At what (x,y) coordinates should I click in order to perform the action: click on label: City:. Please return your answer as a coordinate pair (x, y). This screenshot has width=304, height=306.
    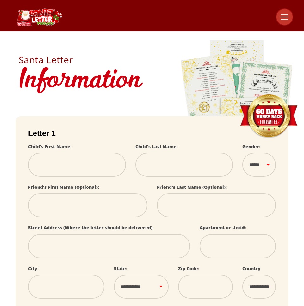
    Looking at the image, I should click on (33, 268).